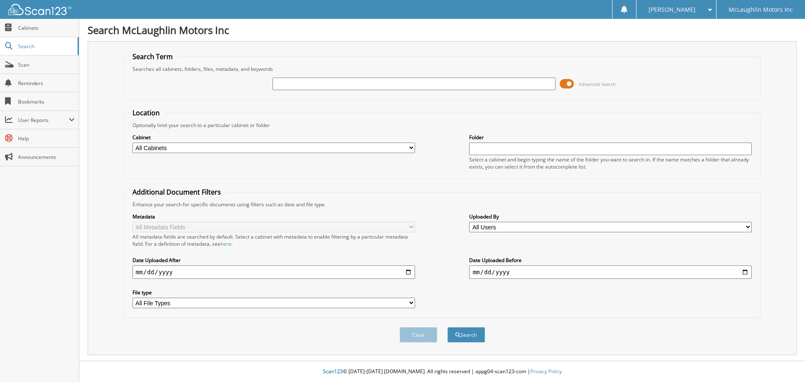 This screenshot has width=805, height=382. What do you see at coordinates (146, 113) in the screenshot?
I see `legend: Location` at bounding box center [146, 113].